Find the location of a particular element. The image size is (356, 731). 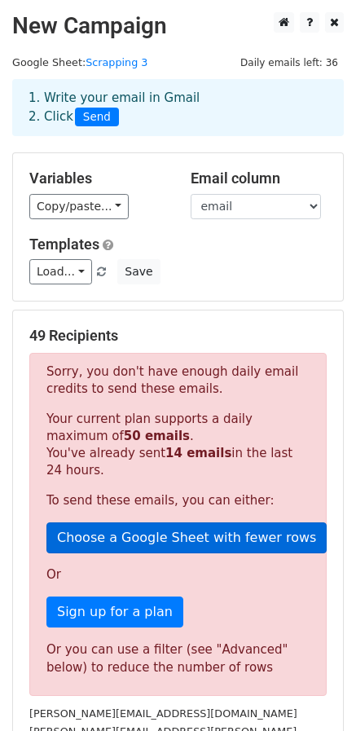

a: Copy/paste... is located at coordinates (79, 206).